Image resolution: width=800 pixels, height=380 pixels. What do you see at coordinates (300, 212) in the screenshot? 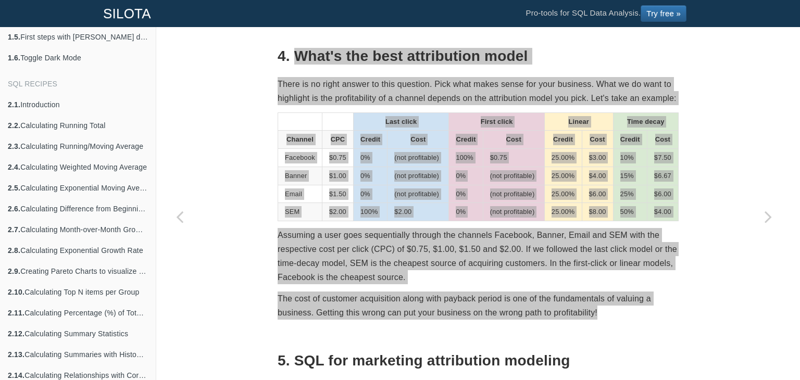
I see `td: SEM` at bounding box center [300, 212].